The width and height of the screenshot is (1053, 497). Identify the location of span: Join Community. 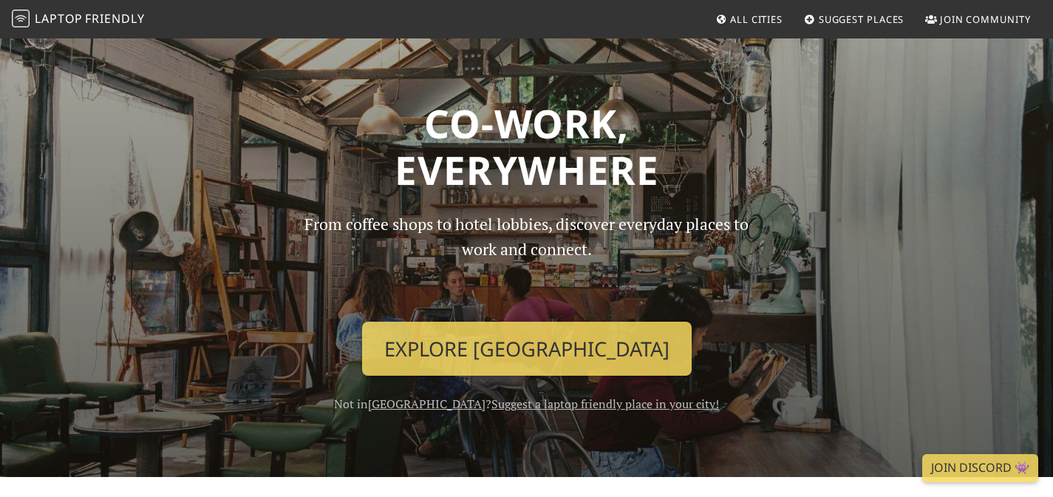
(985, 19).